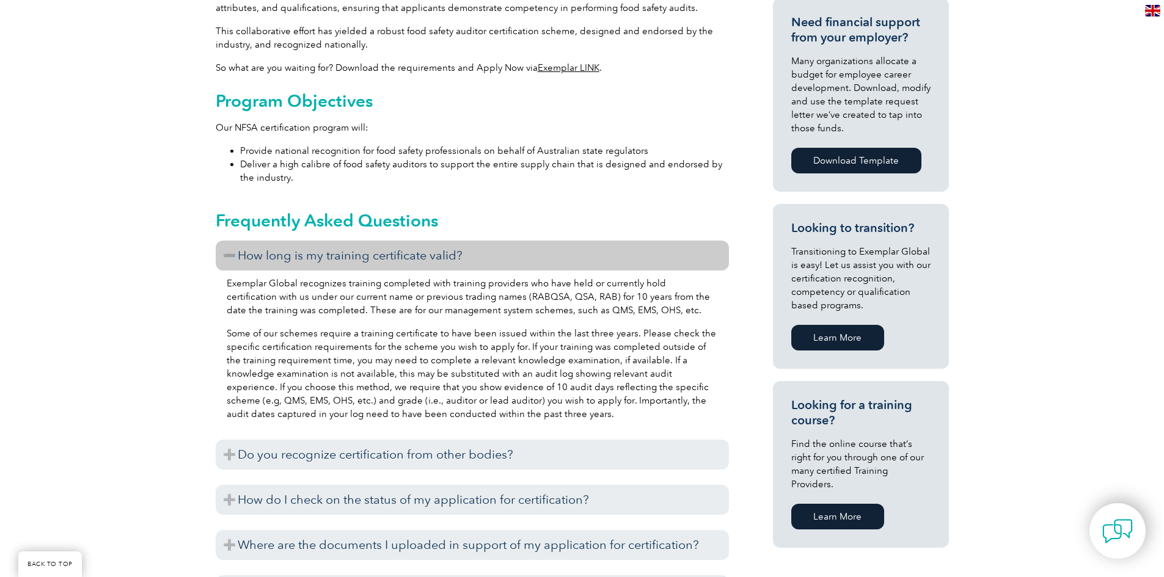 The height and width of the screenshot is (577, 1164). Describe the element at coordinates (861, 30) in the screenshot. I see `h3: Need financial support from your employer?` at that location.